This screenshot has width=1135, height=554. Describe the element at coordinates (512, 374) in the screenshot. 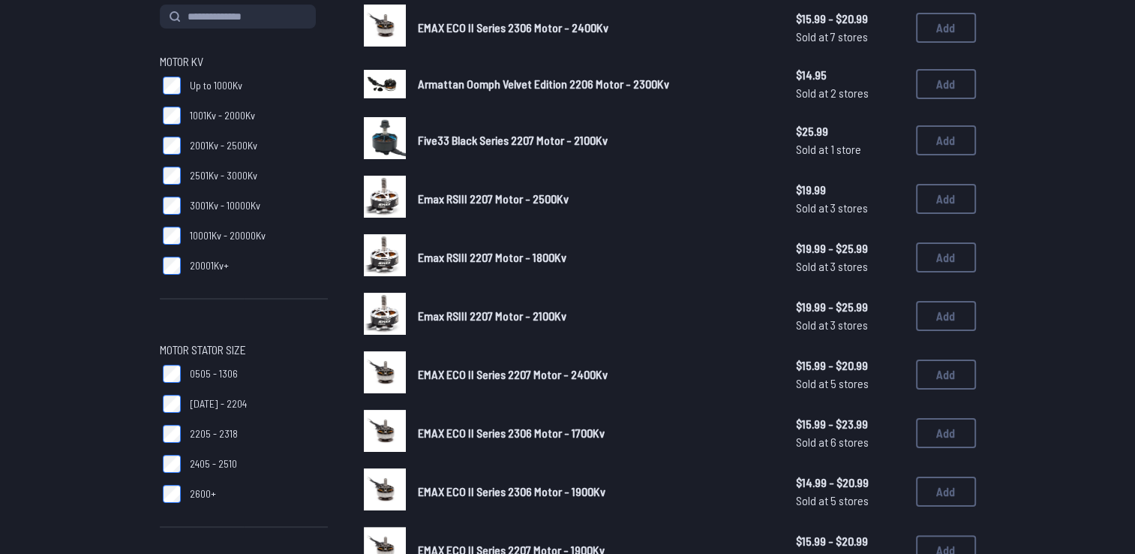

I see `span: EMAX ECO II Series 2207 Motor - 2400Kv` at that location.